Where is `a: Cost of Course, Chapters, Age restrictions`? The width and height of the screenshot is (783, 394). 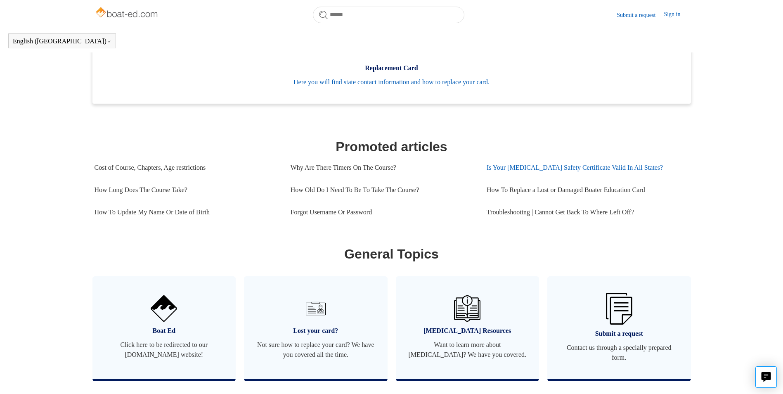
a: Cost of Course, Chapters, Age restrictions is located at coordinates (186, 168).